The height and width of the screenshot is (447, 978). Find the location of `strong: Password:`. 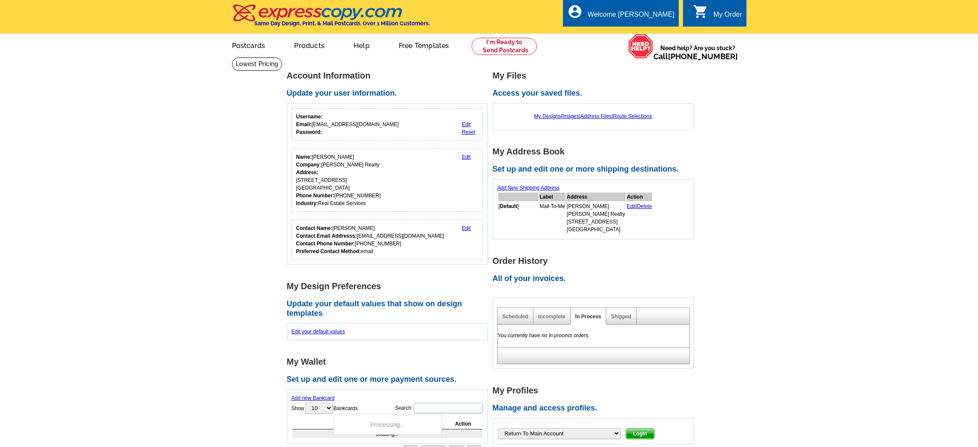

strong: Password: is located at coordinates (309, 132).